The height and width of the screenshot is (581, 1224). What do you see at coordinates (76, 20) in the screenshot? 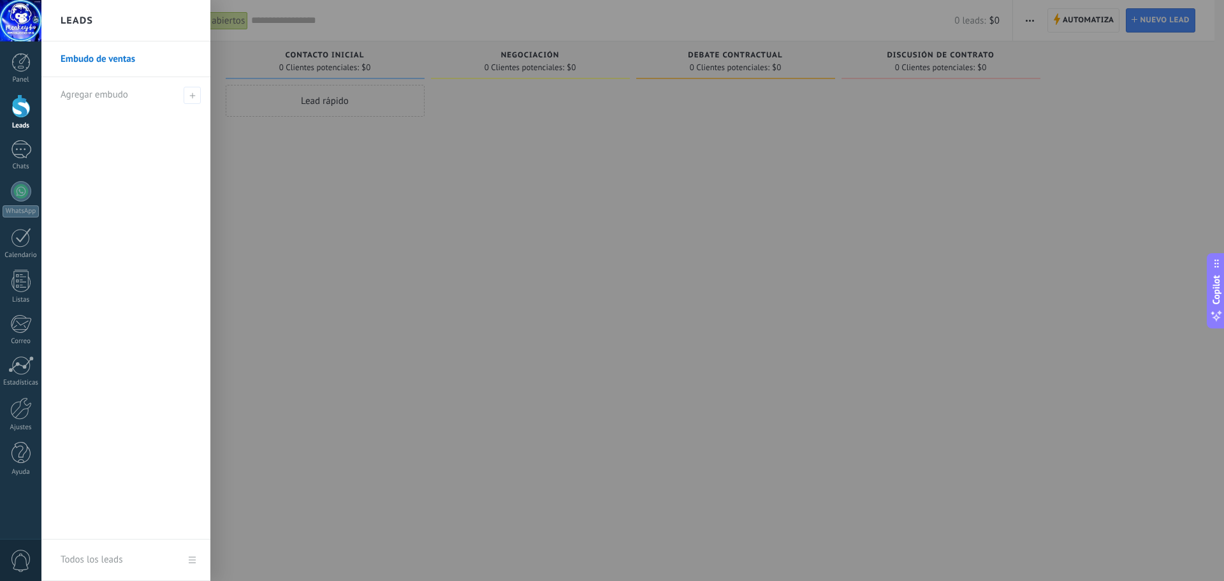
I see `h2: Leads` at bounding box center [76, 20].